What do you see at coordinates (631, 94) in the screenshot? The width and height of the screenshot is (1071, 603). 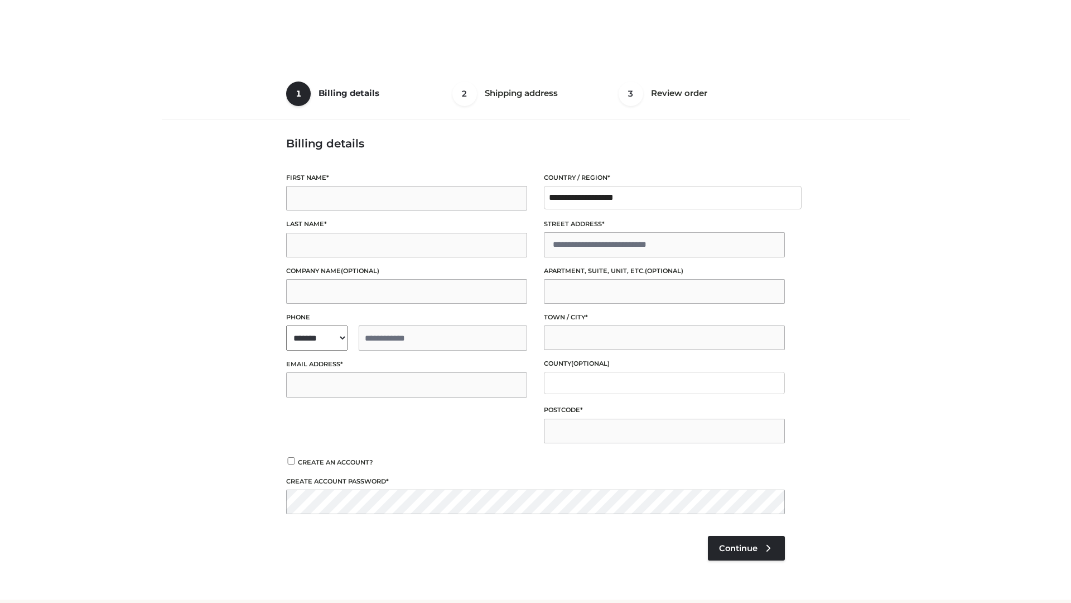 I see `span: 3` at bounding box center [631, 94].